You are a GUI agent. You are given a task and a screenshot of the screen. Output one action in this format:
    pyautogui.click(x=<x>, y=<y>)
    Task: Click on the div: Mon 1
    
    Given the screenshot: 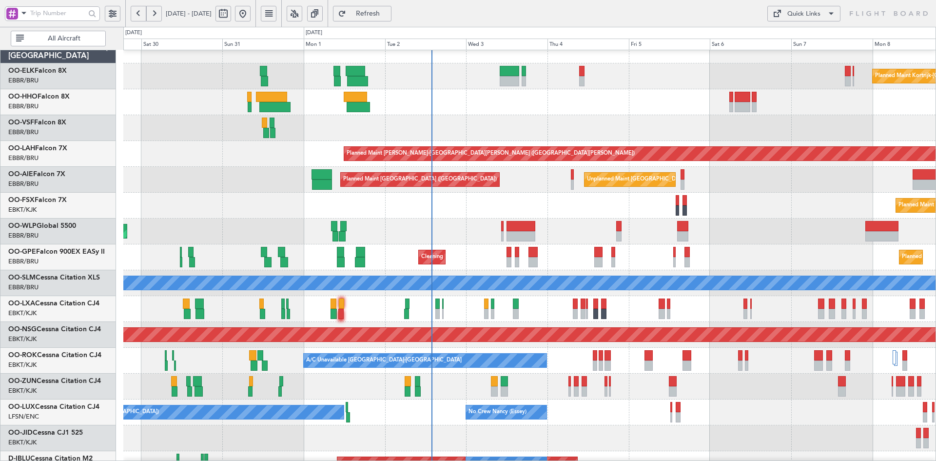 What is the action you would take?
    pyautogui.click(x=344, y=44)
    